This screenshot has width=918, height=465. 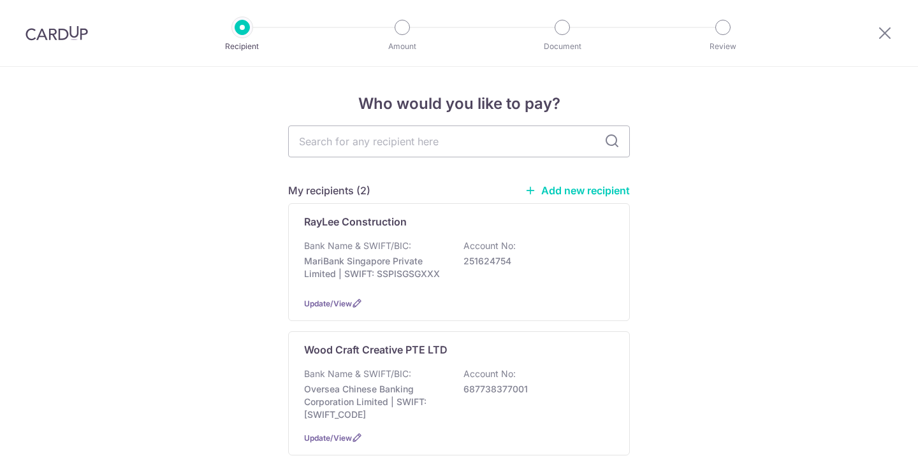 I want to click on p: Amount, so click(x=402, y=47).